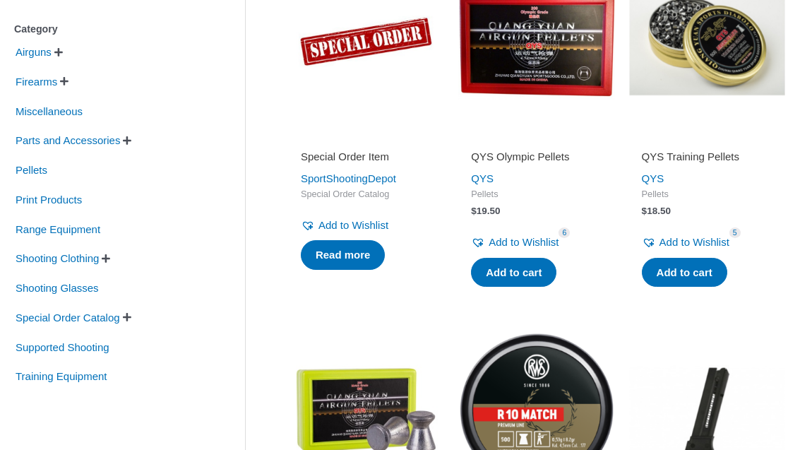 The width and height of the screenshot is (800, 450). Describe the element at coordinates (366, 158) in the screenshot. I see `h2: Special Order Item` at that location.